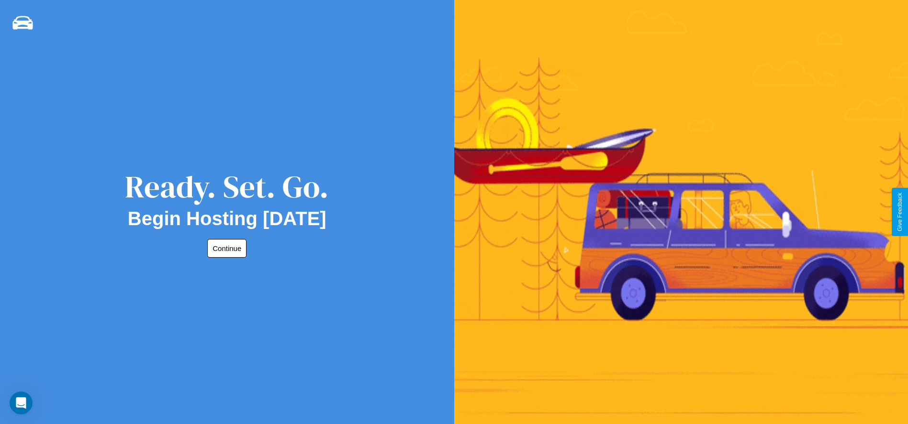 This screenshot has width=908, height=424. What do you see at coordinates (227, 187) in the screenshot?
I see `div: Ready. Set. Go.` at bounding box center [227, 187].